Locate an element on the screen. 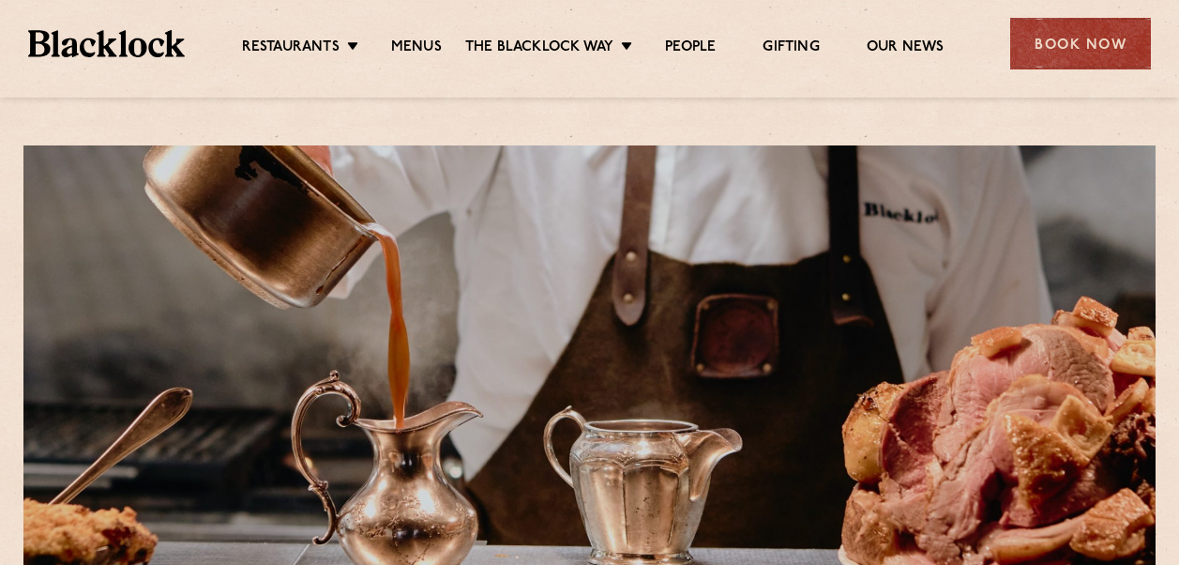  a: Menus is located at coordinates (416, 49).